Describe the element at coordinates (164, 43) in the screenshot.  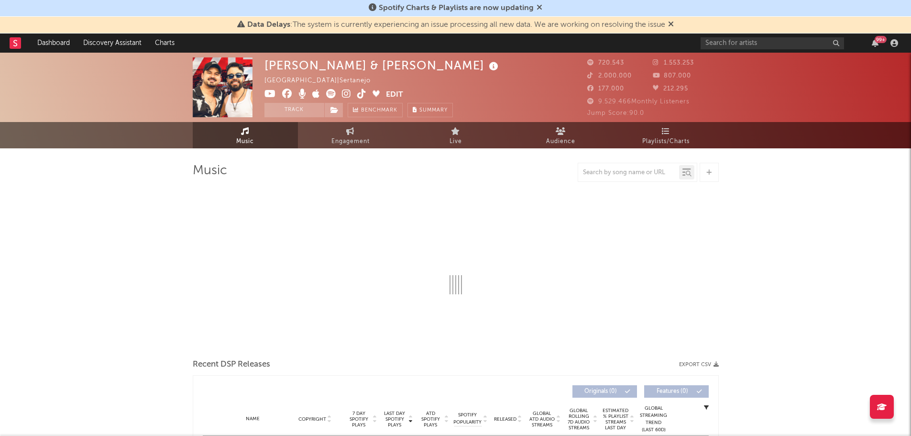
I see `a: Charts` at that location.